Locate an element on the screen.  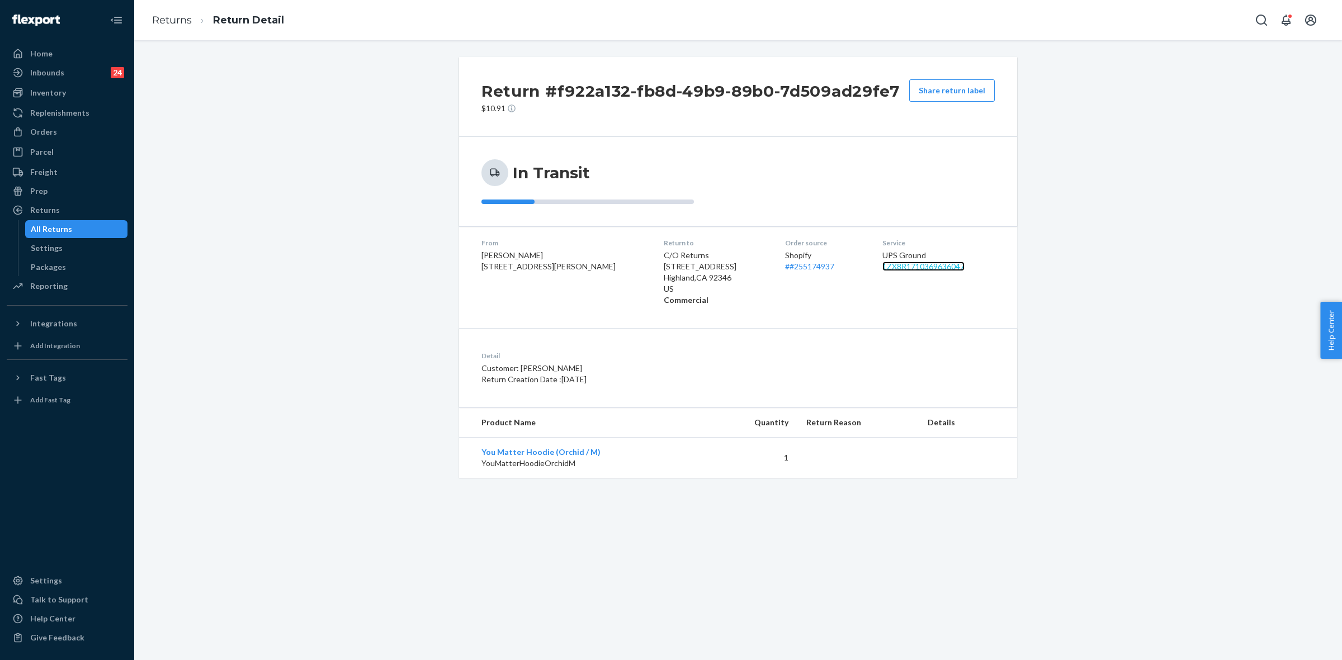
div: Inventory is located at coordinates (48, 93).